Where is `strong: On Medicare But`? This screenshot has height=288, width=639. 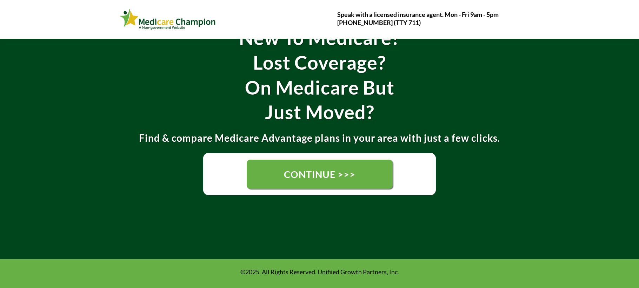
strong: On Medicare But is located at coordinates (320, 87).